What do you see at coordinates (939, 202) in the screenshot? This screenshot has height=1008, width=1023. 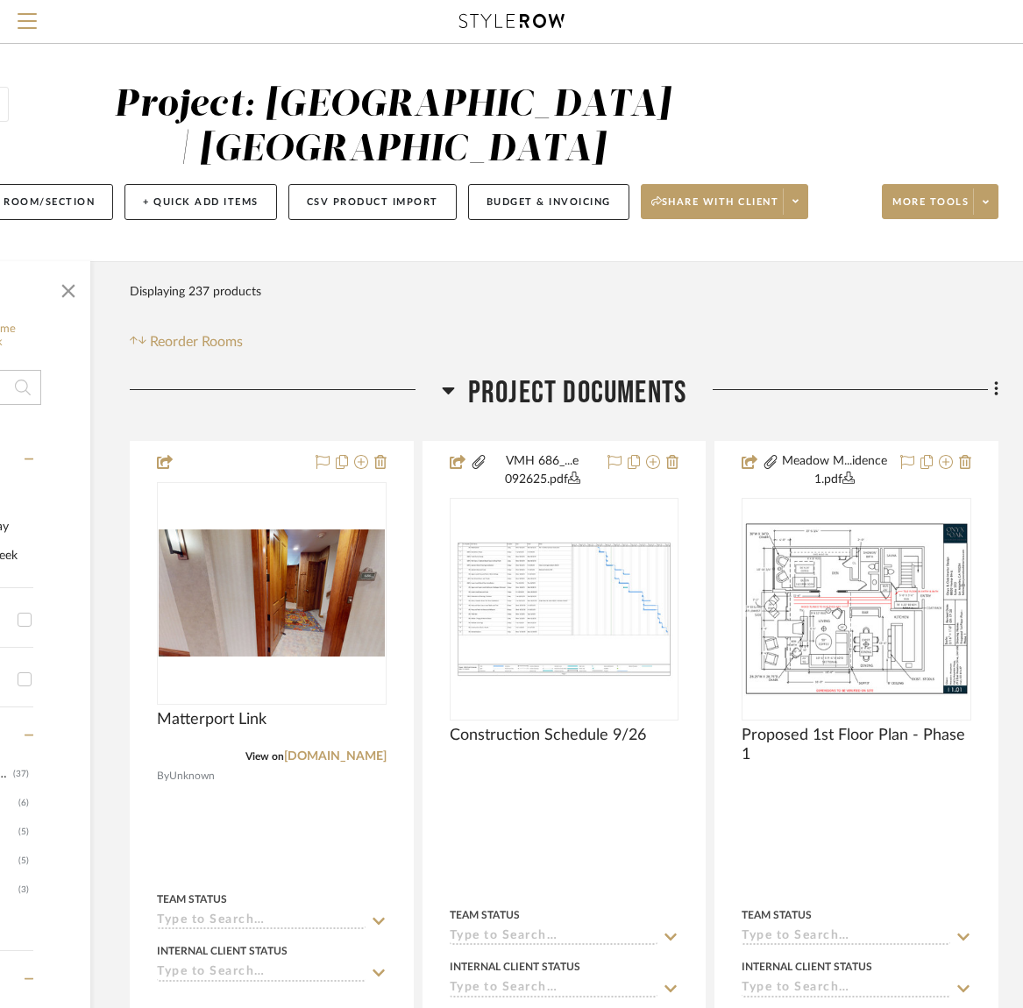 I see `button: More tools` at bounding box center [939, 202].